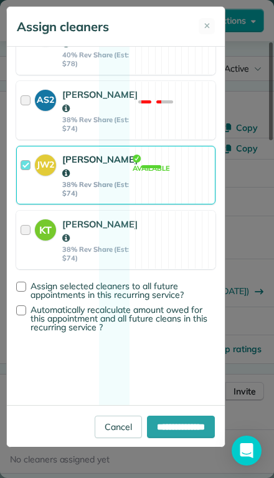 The height and width of the screenshot is (478, 274). Describe the element at coordinates (107, 290) in the screenshot. I see `span: Assign selected cleaners to all future appointments in this recurring service?` at that location.